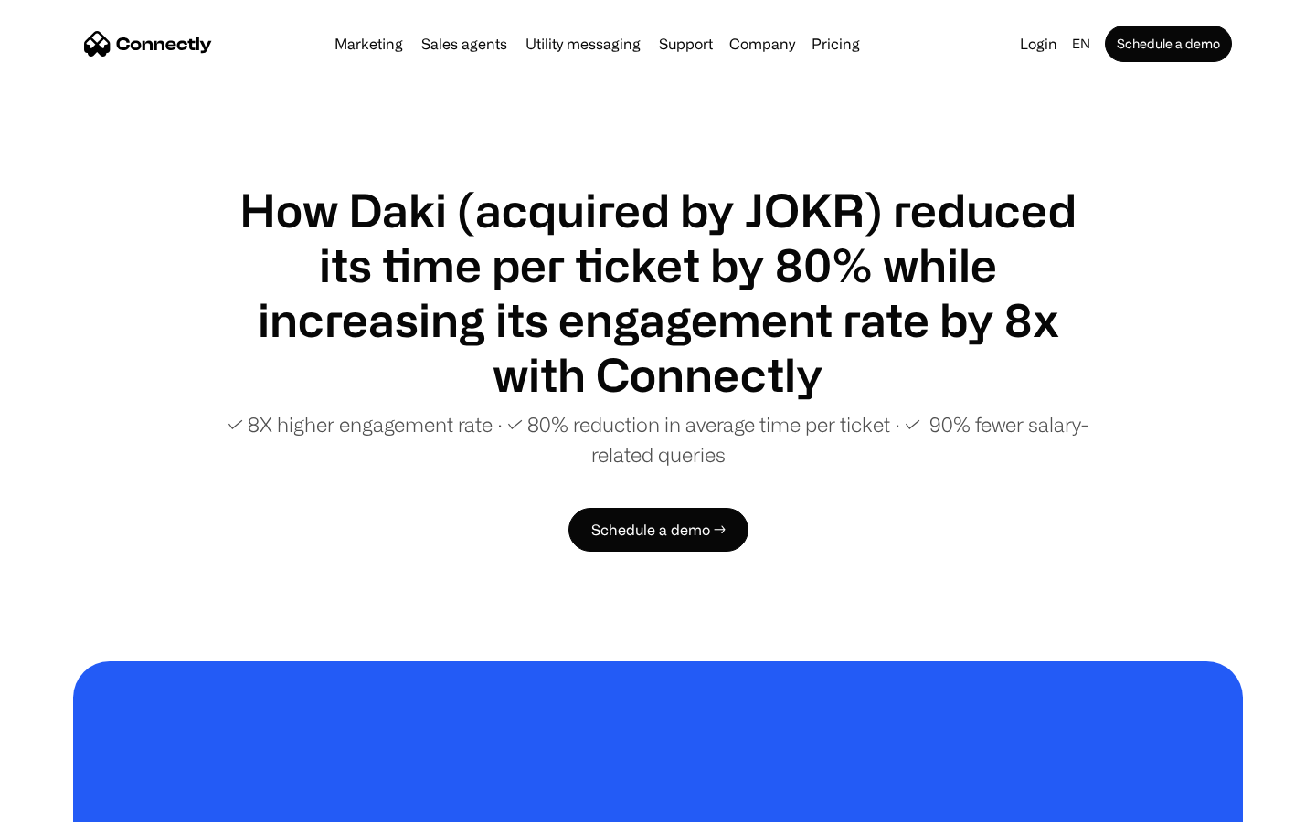 Image resolution: width=1316 pixels, height=822 pixels. What do you see at coordinates (658, 530) in the screenshot?
I see `a: Schedule a demo →` at bounding box center [658, 530].